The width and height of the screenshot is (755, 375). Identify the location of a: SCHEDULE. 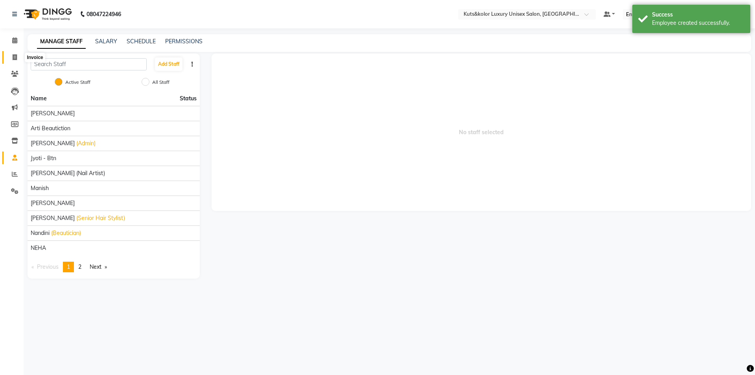
(141, 41).